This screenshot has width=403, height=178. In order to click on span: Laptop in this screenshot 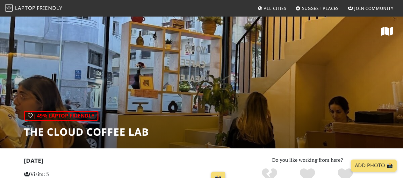, I will do `click(25, 8)`.